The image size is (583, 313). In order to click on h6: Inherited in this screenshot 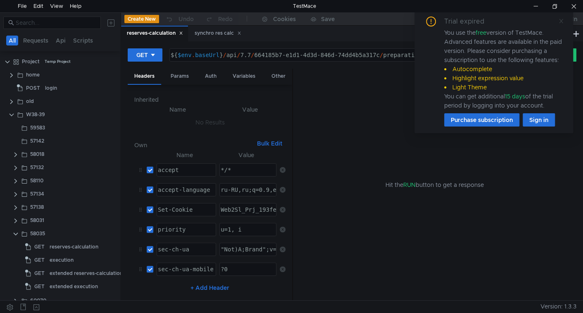, I will do `click(210, 100)`.